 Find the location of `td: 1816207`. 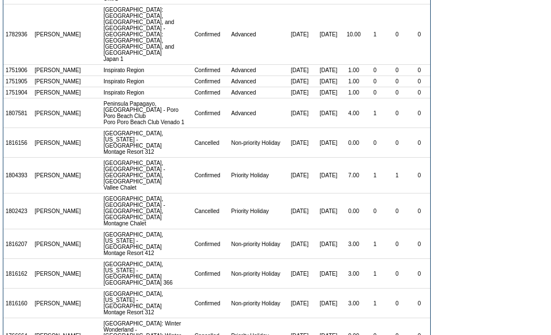

td: 1816207 is located at coordinates (18, 244).